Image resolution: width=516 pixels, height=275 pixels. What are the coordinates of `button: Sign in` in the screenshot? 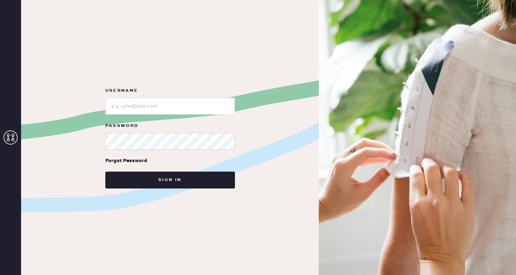 It's located at (170, 180).